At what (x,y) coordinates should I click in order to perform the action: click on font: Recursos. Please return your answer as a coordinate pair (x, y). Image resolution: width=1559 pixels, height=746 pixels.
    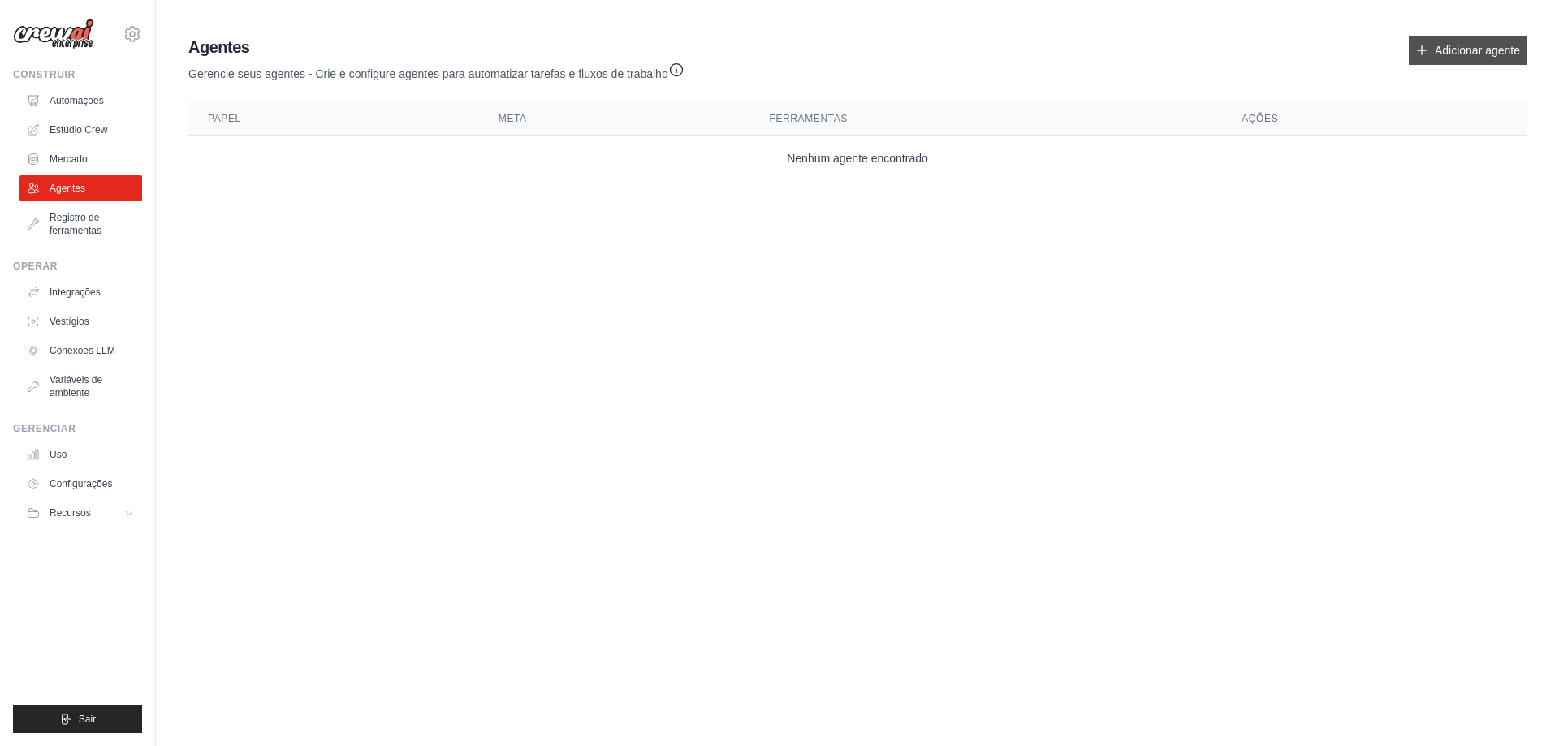
    Looking at the image, I should click on (70, 513).